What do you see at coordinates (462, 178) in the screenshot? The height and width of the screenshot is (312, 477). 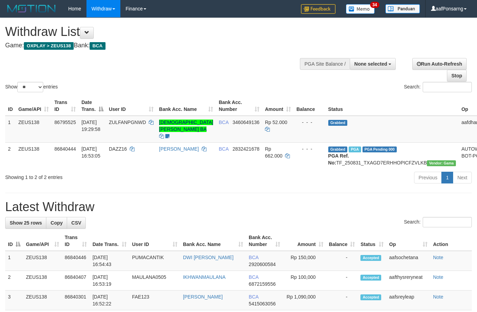 I see `a: Next` at bounding box center [462, 178].